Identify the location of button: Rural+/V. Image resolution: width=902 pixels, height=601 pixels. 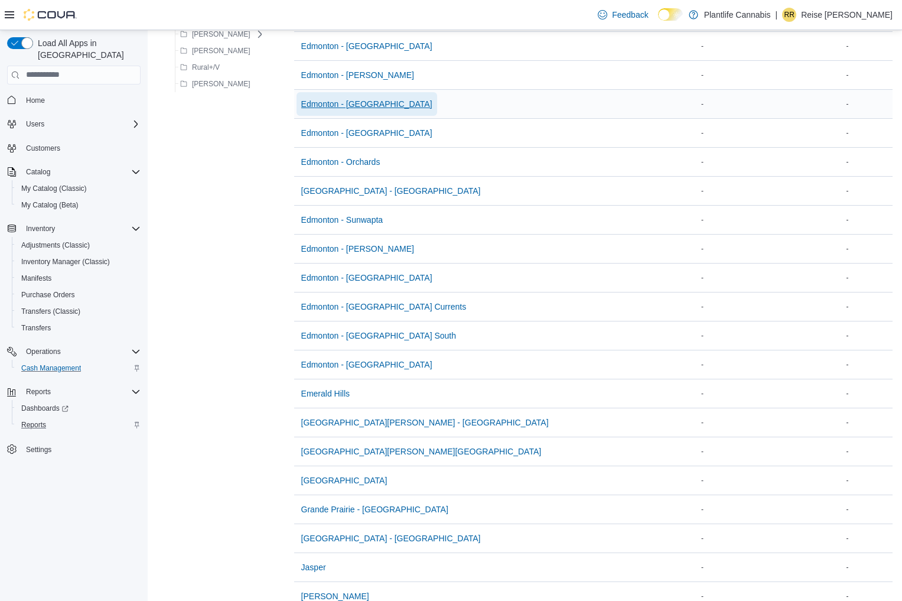
(200, 67).